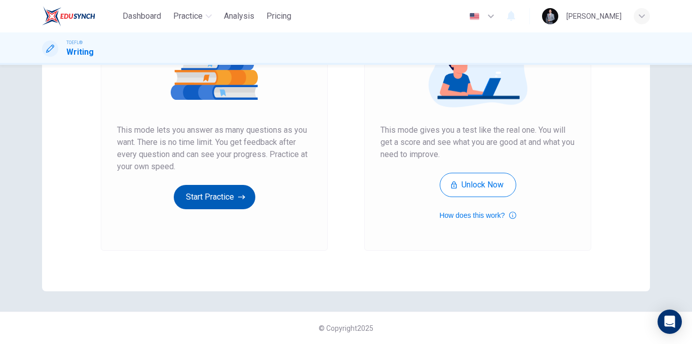 The width and height of the screenshot is (692, 344). What do you see at coordinates (80, 16) in the screenshot?
I see `a: EduSynch logo` at bounding box center [80, 16].